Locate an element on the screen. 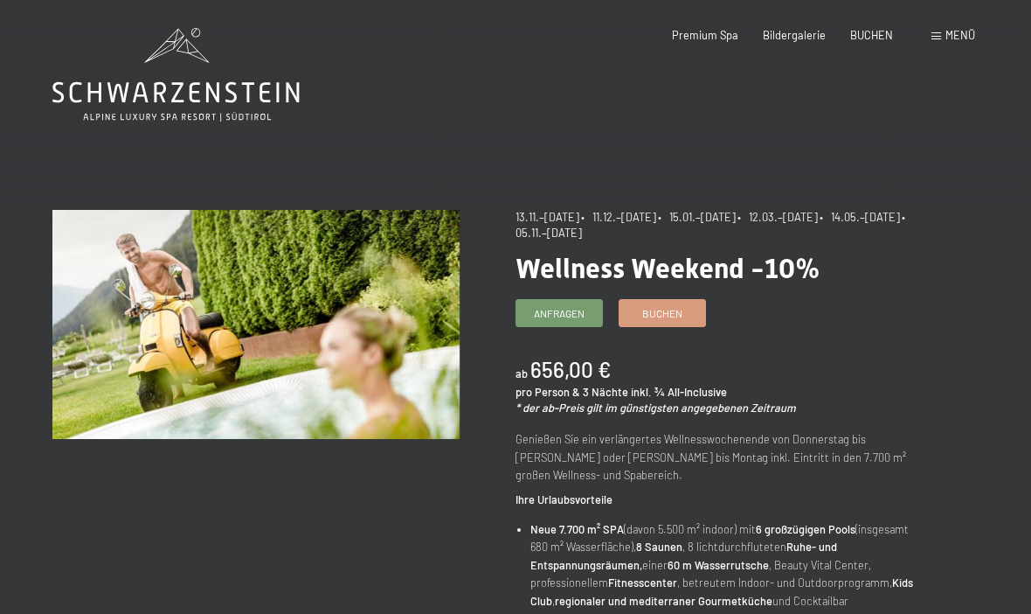 The width and height of the screenshot is (1031, 614). span: Wellness Weekend -10% is located at coordinates (668, 268).